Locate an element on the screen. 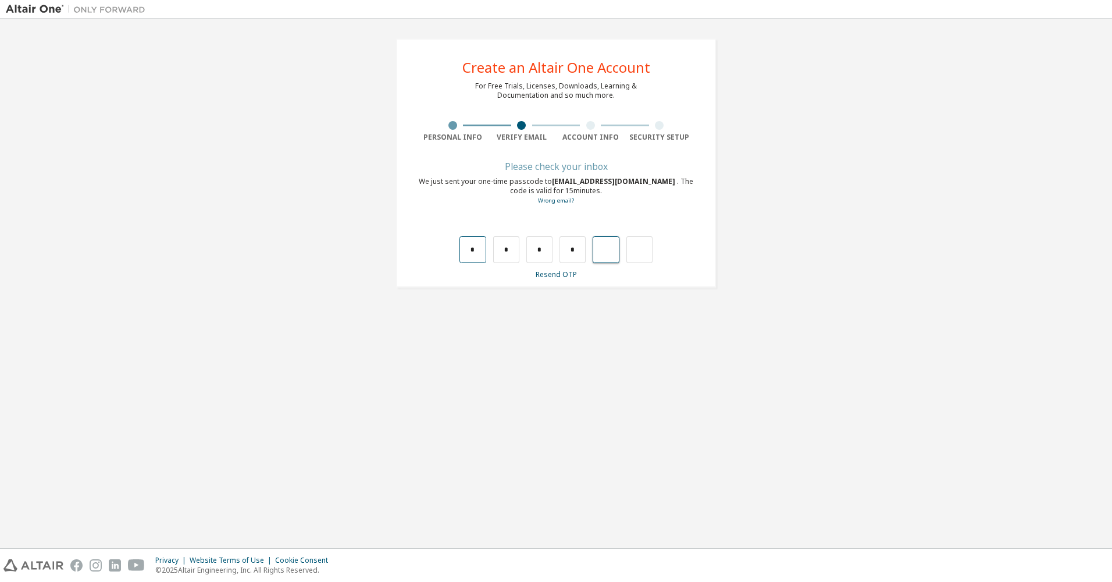 The height and width of the screenshot is (582, 1112). img: altair_logo.svg is located at coordinates (33, 565).